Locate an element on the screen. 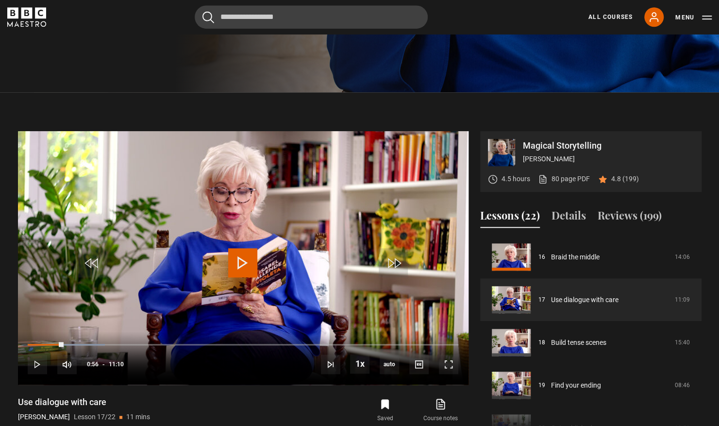 The height and width of the screenshot is (426, 719). p: 11 mins is located at coordinates (138, 417).